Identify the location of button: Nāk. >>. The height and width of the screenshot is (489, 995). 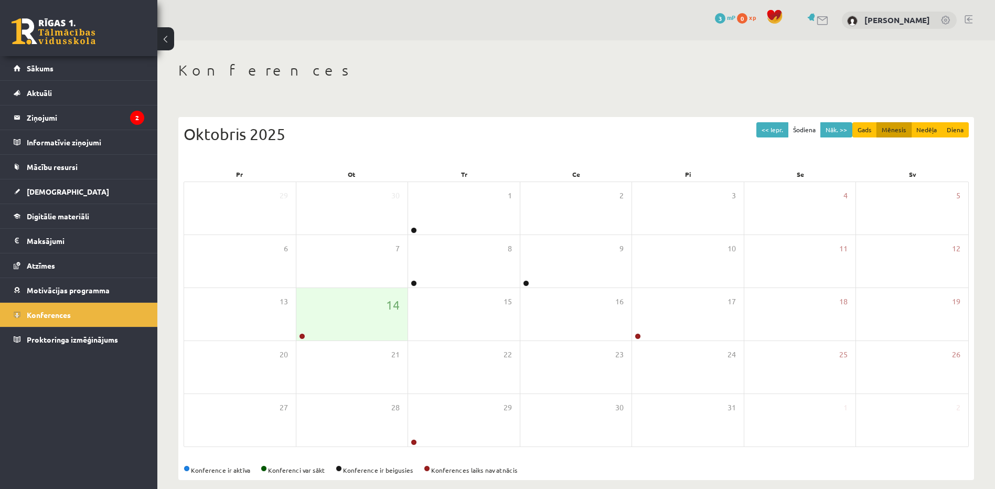
(836, 130).